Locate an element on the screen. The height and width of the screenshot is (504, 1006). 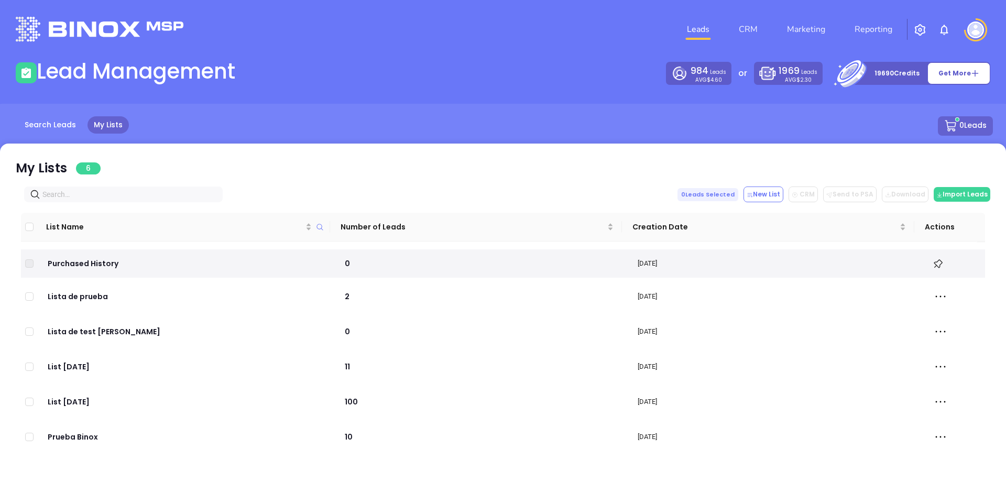
p: Prueba Binox is located at coordinates (185, 437).